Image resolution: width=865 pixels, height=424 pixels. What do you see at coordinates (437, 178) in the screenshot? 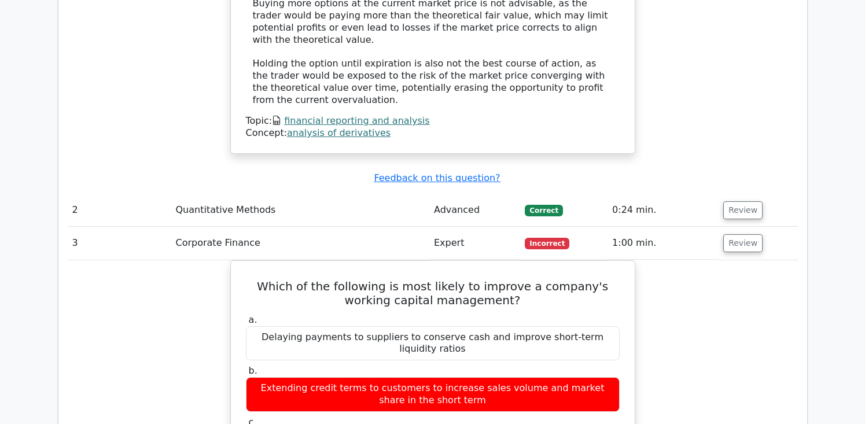
I see `u: Feedback on this question?` at bounding box center [437, 178].